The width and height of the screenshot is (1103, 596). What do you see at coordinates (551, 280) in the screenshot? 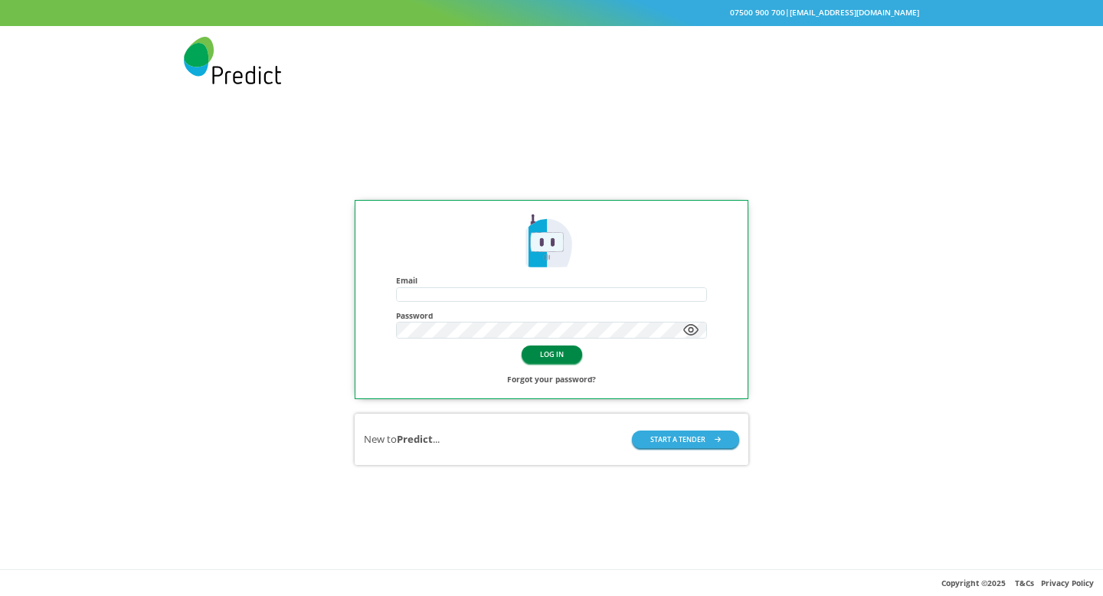
I see `h4: Email` at bounding box center [551, 280].